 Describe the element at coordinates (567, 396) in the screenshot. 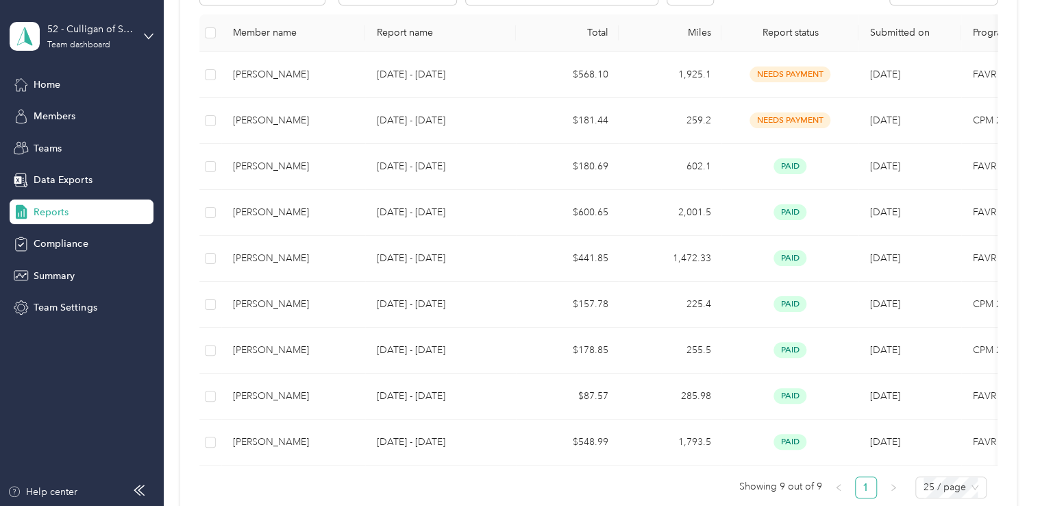

I see `td: $87.57` at that location.